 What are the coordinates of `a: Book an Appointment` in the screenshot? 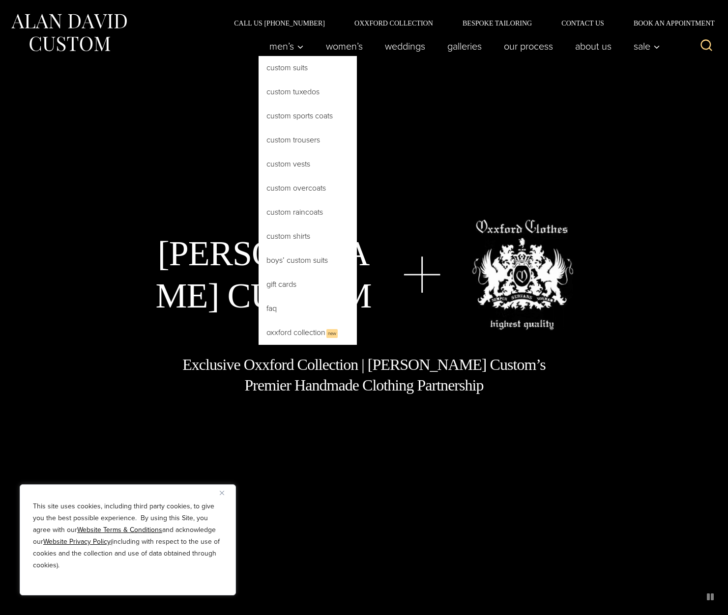 It's located at (668, 23).